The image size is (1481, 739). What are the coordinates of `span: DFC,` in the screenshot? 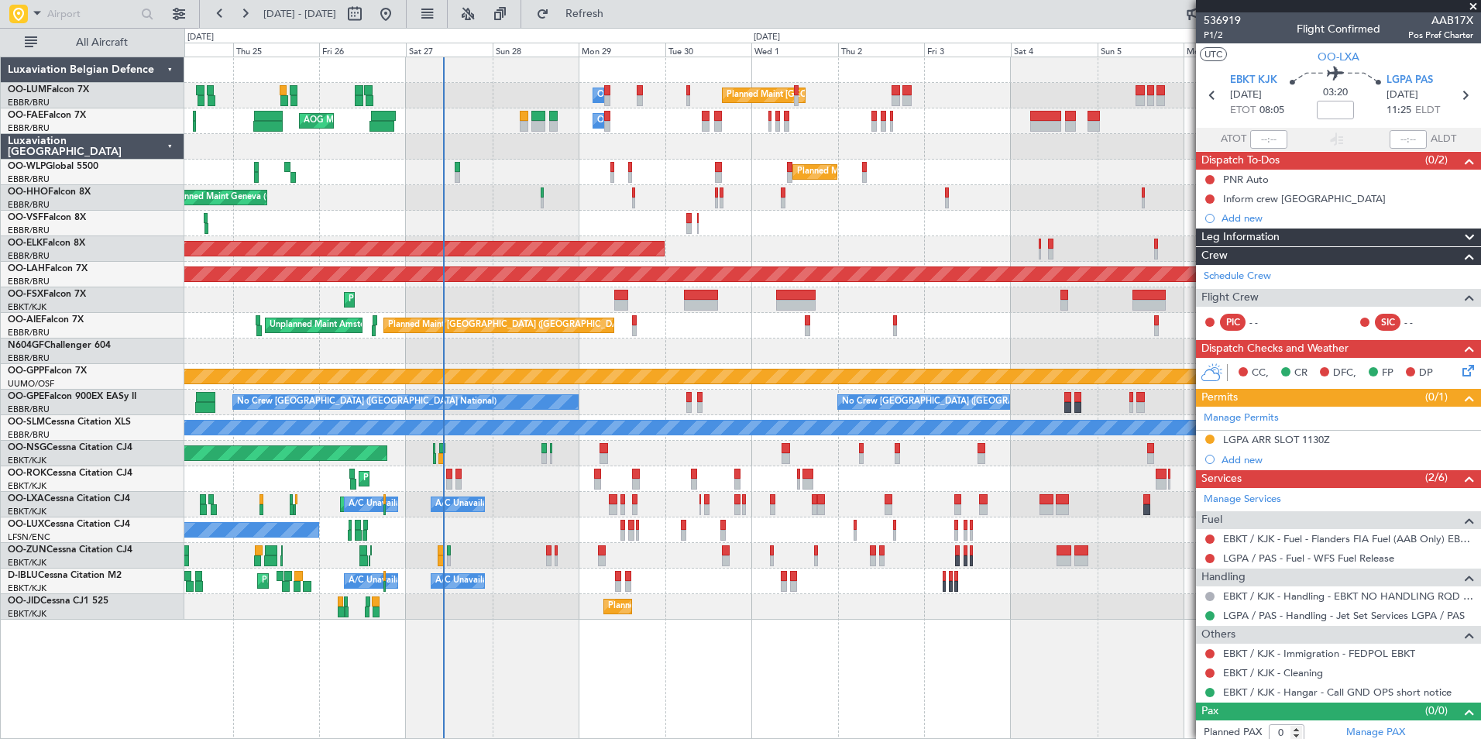 It's located at (1344, 373).